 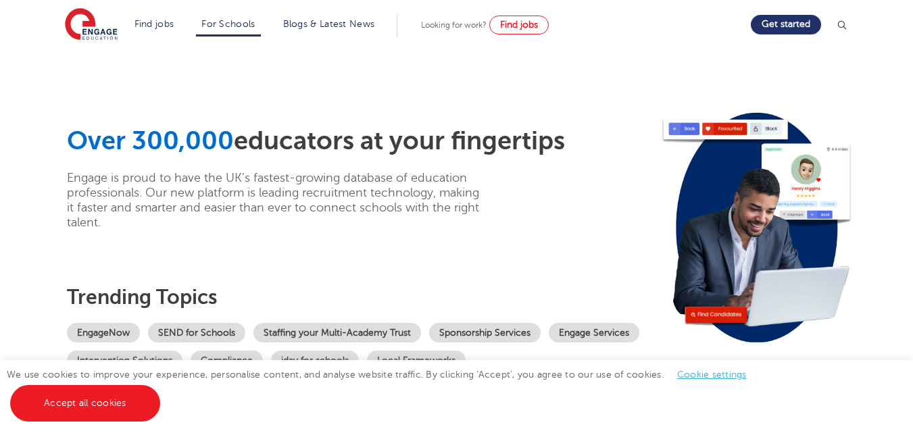 I want to click on a: SEND for Schools, so click(x=197, y=333).